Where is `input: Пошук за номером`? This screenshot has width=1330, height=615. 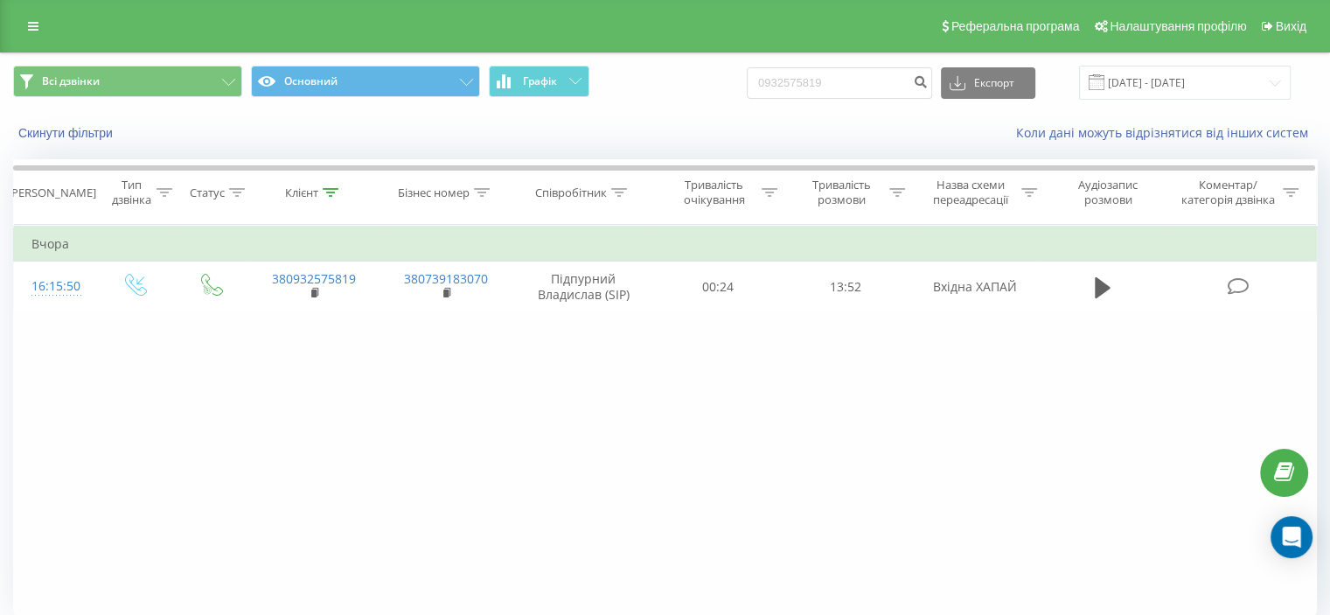 input: Пошук за номером is located at coordinates (840, 83).